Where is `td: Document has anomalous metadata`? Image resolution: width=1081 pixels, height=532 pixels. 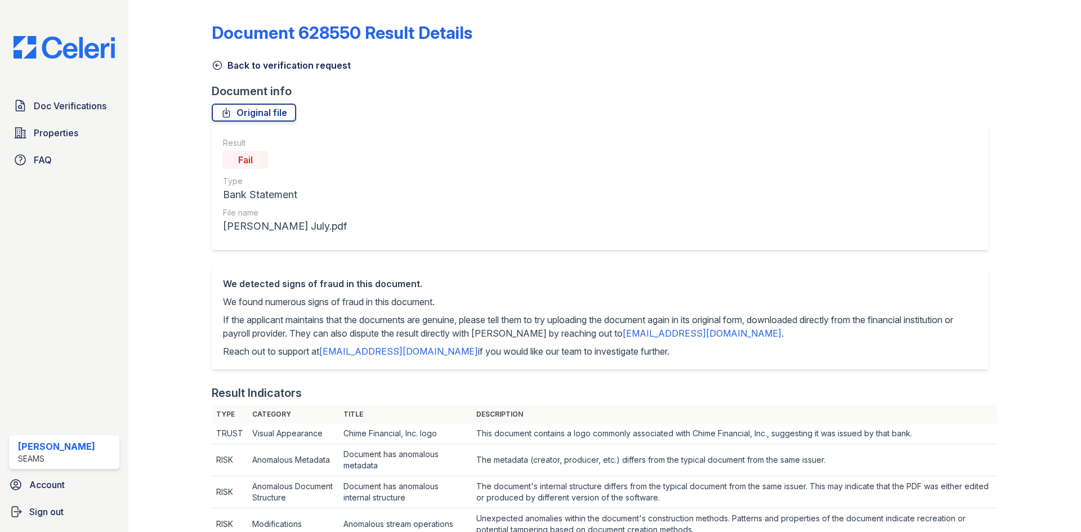
td: Document has anomalous metadata is located at coordinates (405, 460).